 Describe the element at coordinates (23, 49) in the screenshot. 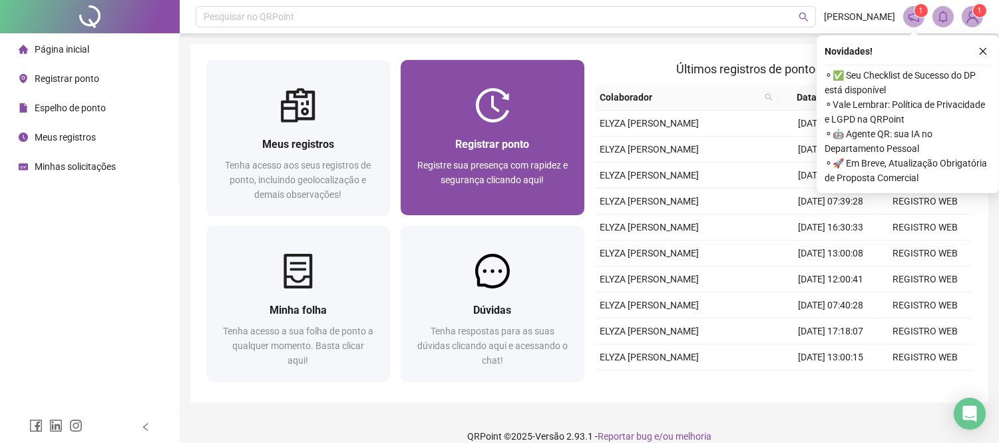

I see `span: home` at that location.